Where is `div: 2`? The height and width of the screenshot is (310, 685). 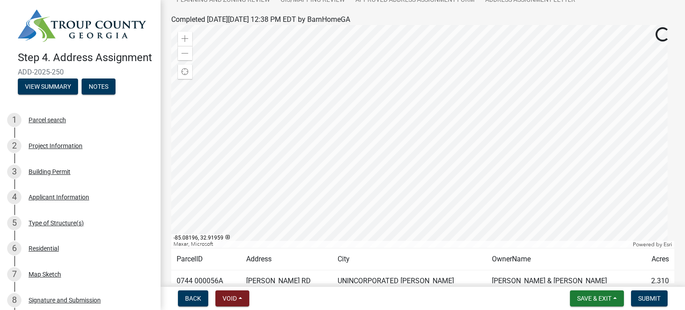
div: 2 is located at coordinates (14, 146).